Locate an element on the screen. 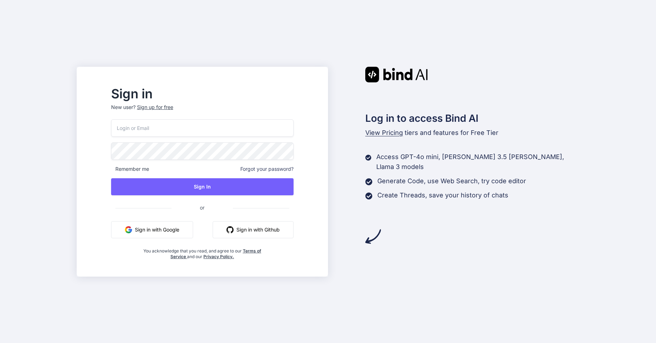 This screenshot has width=656, height=343. span: Forgot your password? is located at coordinates (267, 169).